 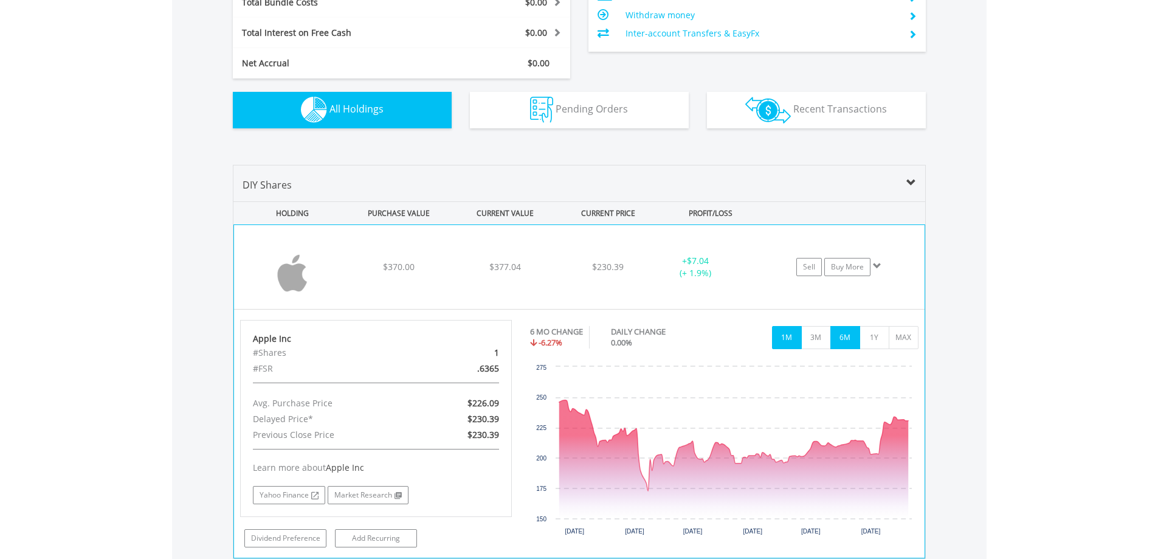 What do you see at coordinates (376, 339) in the screenshot?
I see `div: Apple Inc` at bounding box center [376, 339].